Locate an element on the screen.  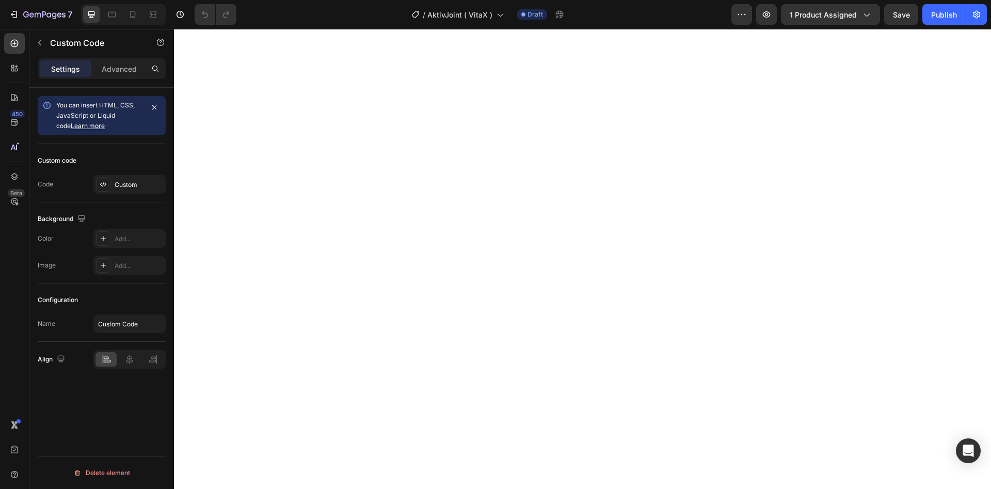
div: Undo/Redo is located at coordinates (215, 14).